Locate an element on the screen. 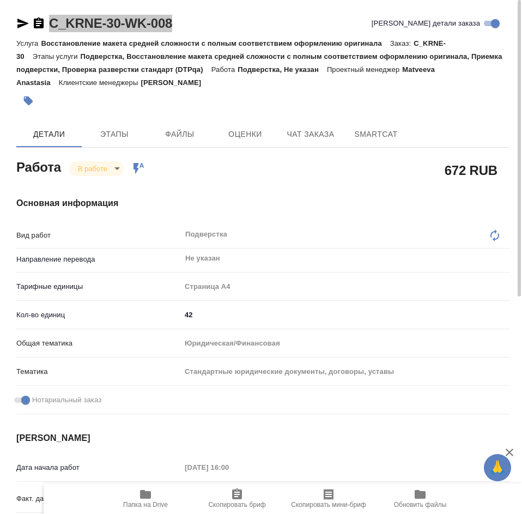 This screenshot has width=522, height=514. button: В работе is located at coordinates (93, 168).